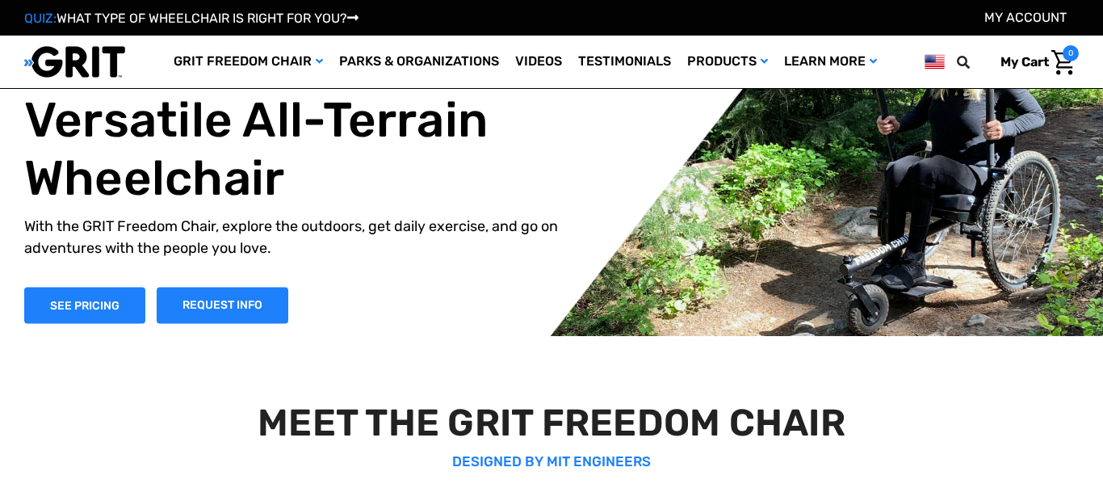 This screenshot has width=1103, height=484. I want to click on p: With the GRIT Freedom Chair, explore the outdoors, get daily exercise, and go on adventures with ..., so click(294, 237).